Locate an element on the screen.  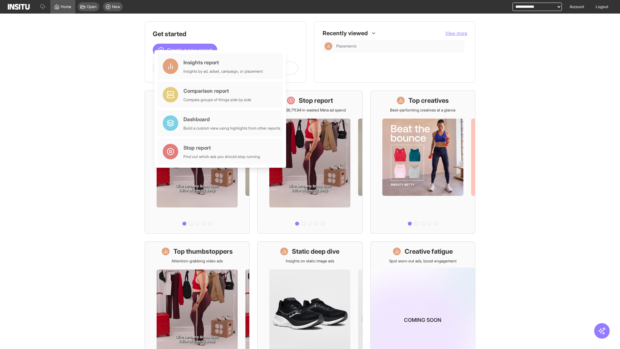
div: Comparison report is located at coordinates (217, 91).